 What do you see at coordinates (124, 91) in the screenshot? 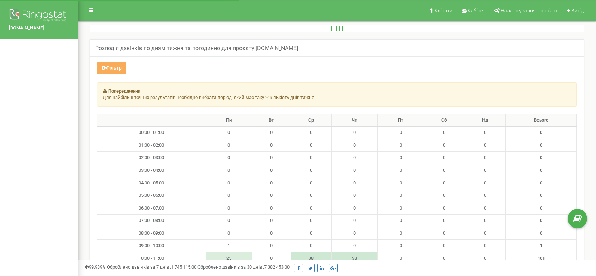
I see `strong: Попередження` at bounding box center [124, 91].